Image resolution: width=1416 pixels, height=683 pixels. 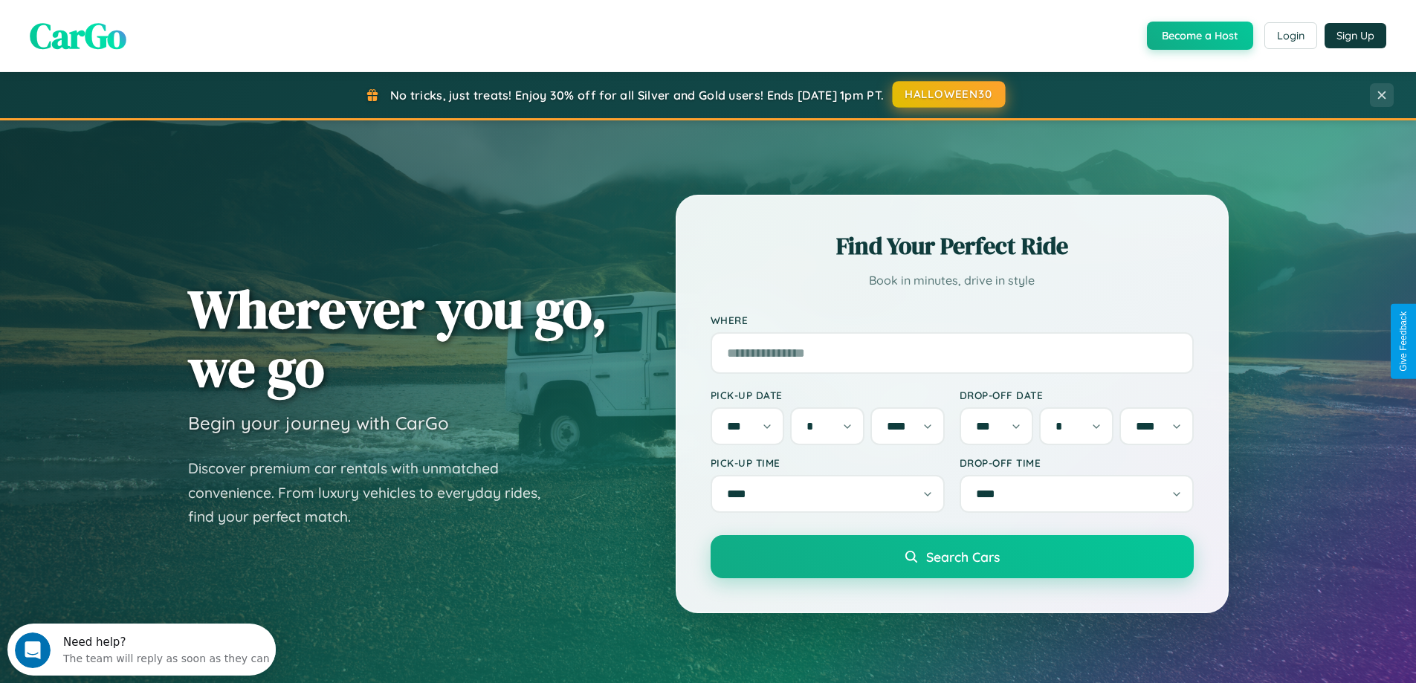 I want to click on button: Search Cars, so click(x=952, y=557).